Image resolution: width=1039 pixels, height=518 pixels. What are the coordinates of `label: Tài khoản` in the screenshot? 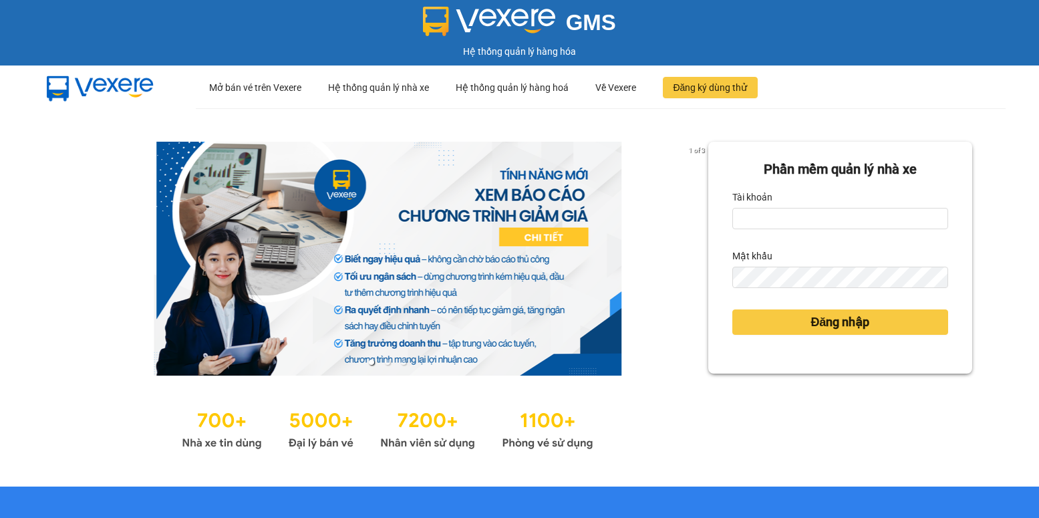 It's located at (752, 197).